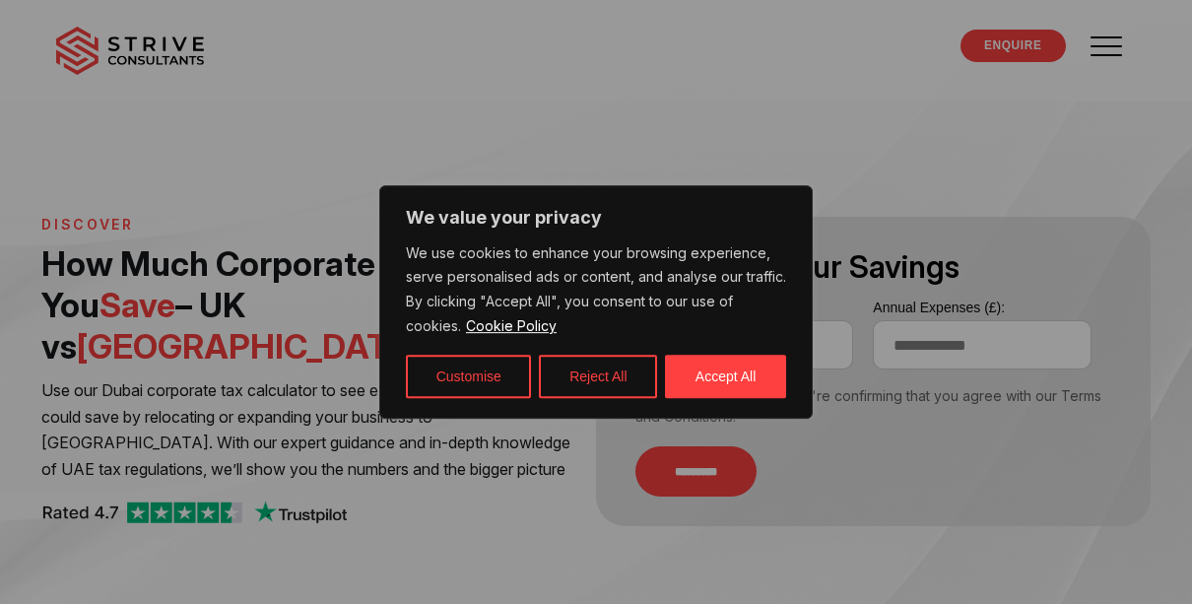  I want to click on button: Customise, so click(468, 376).